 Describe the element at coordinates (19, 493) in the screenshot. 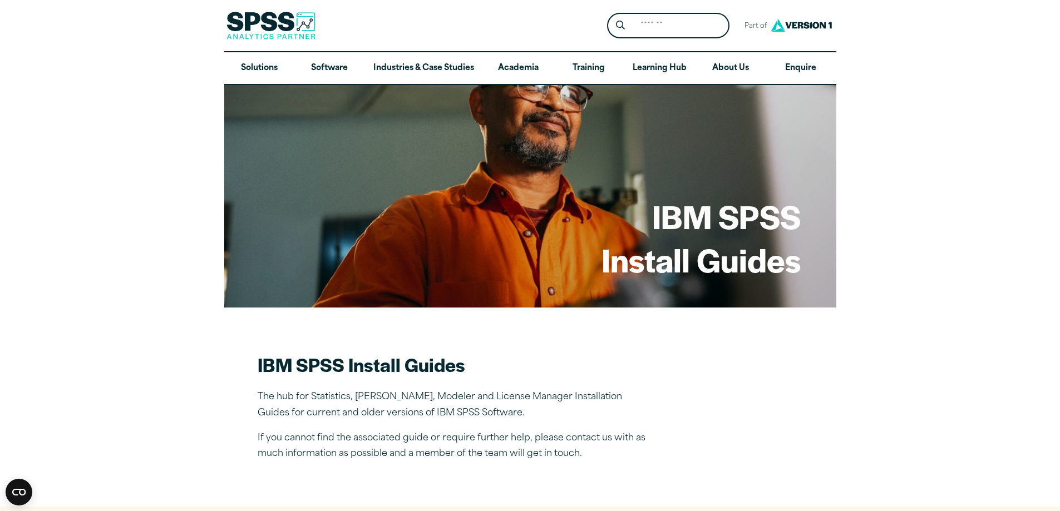

I see `button: Open CMP widget` at that location.